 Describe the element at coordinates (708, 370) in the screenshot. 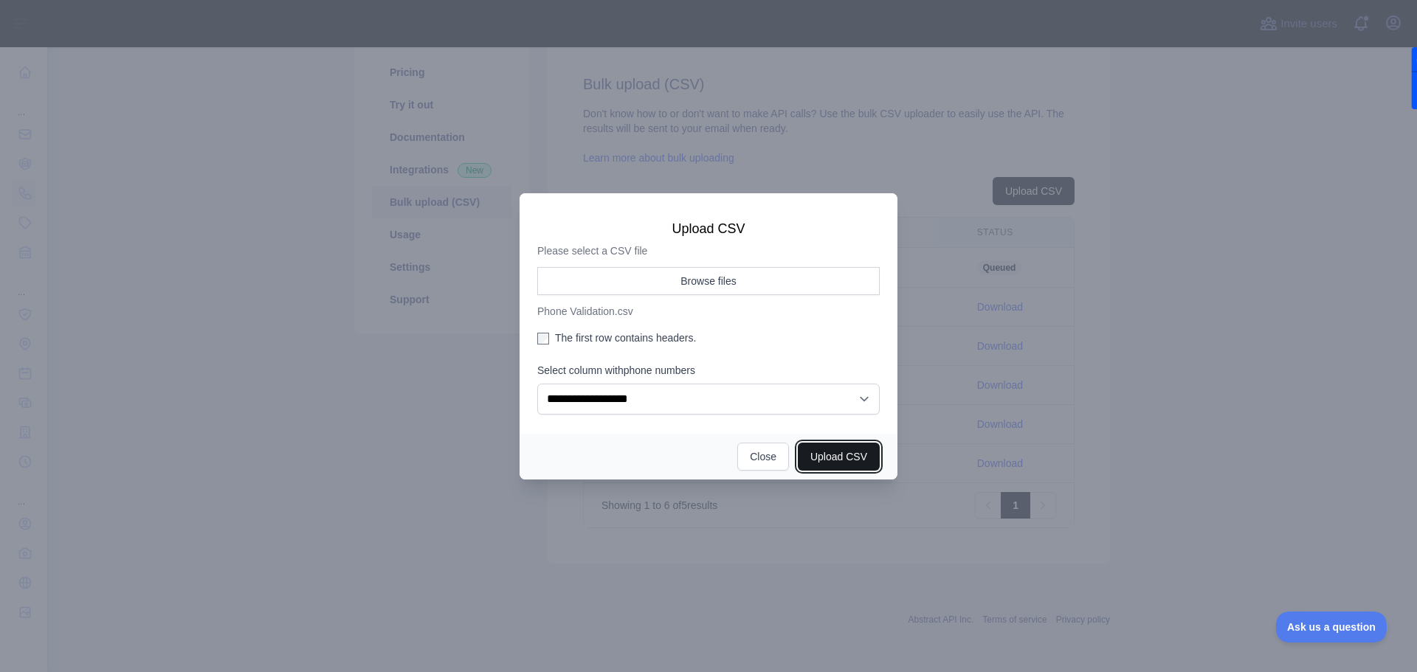

I see `label: Select column with phone numbers` at that location.